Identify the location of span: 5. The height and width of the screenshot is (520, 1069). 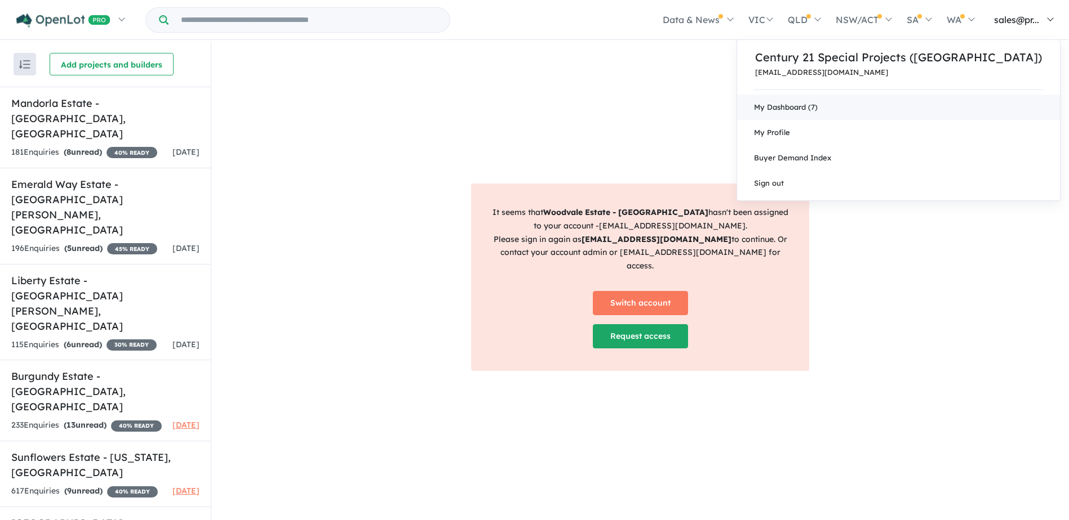
(69, 248).